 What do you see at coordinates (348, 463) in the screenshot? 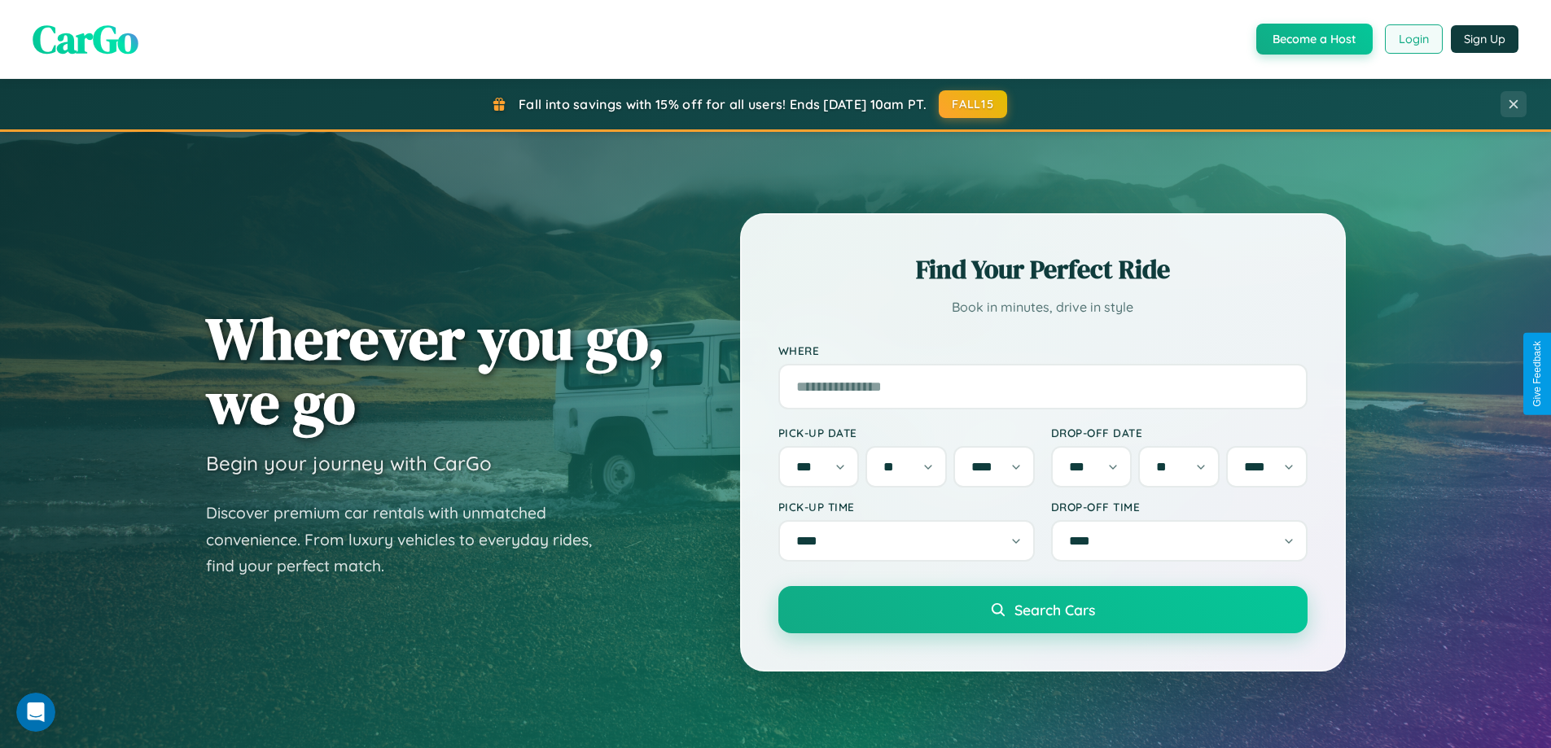
I see `h3: Begin your journey with CarGo` at bounding box center [348, 463].